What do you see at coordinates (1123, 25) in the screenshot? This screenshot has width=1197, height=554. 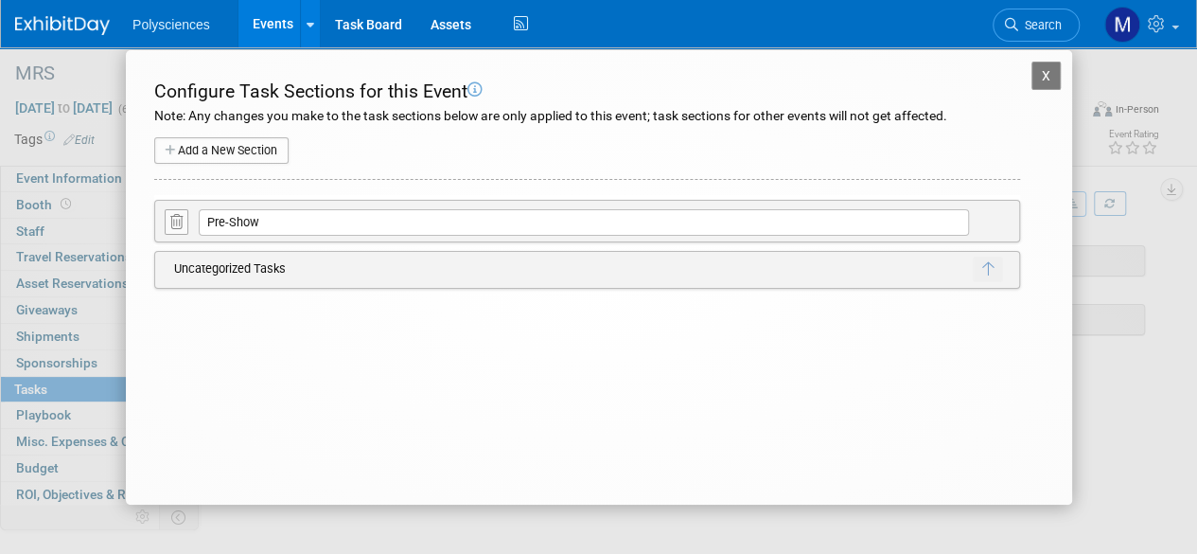 I see `img: Marketing Polysciences` at bounding box center [1123, 25].